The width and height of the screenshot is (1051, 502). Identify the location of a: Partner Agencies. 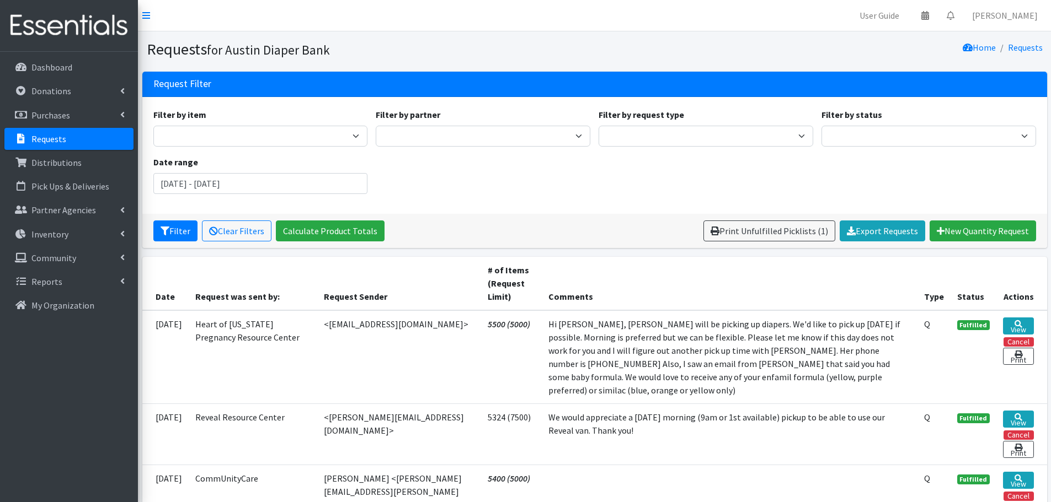
(69, 210).